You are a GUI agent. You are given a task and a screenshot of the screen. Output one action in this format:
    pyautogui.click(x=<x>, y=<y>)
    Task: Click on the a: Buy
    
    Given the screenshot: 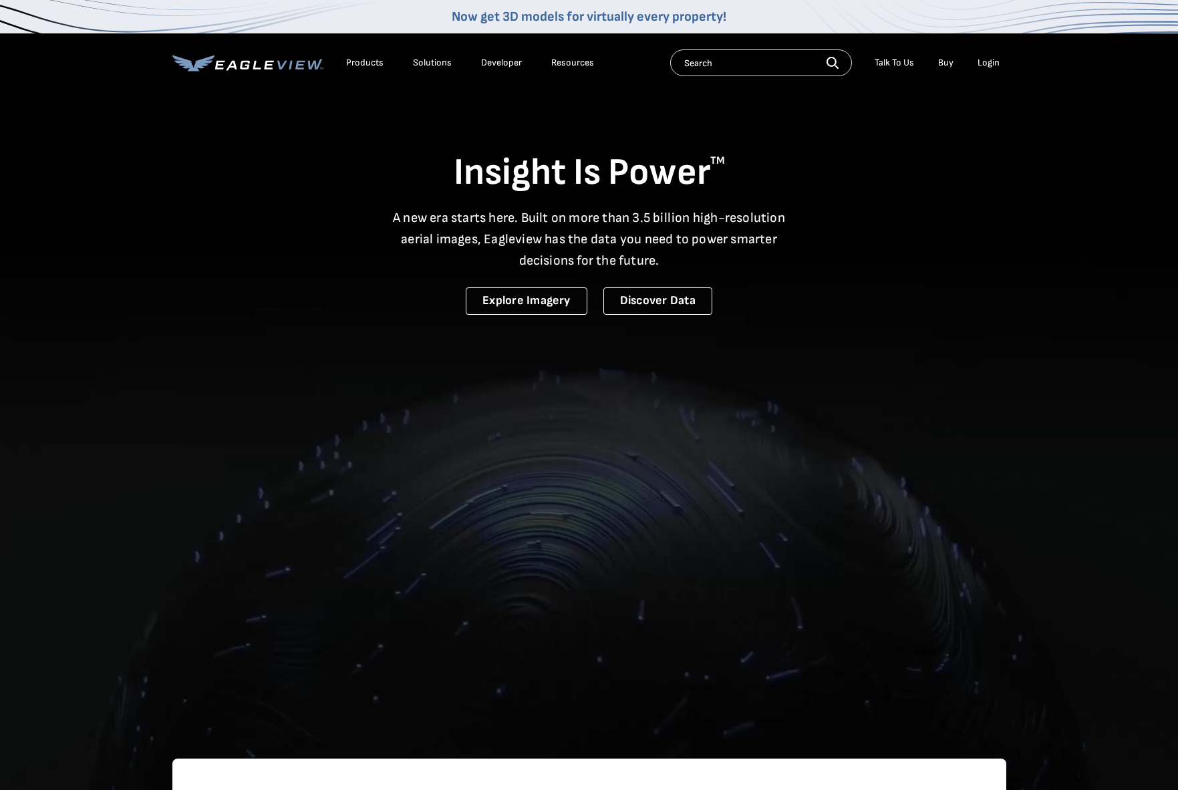 What is the action you would take?
    pyautogui.click(x=946, y=63)
    